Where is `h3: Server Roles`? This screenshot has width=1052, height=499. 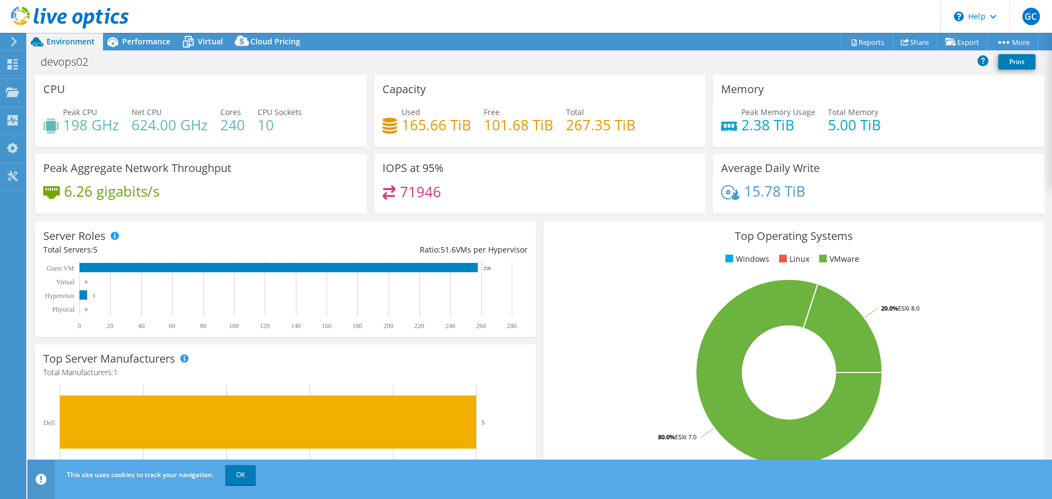 h3: Server Roles is located at coordinates (74, 236).